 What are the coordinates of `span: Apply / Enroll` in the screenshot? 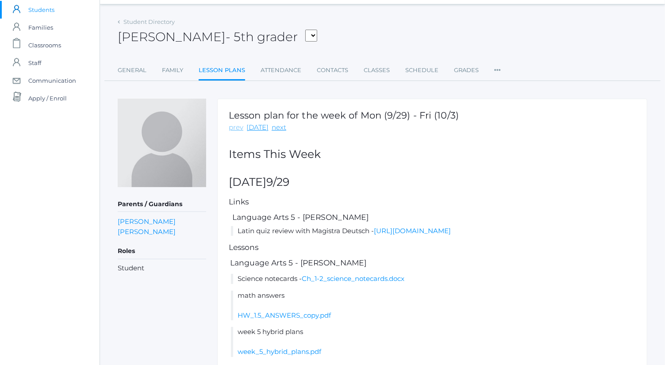 It's located at (47, 98).